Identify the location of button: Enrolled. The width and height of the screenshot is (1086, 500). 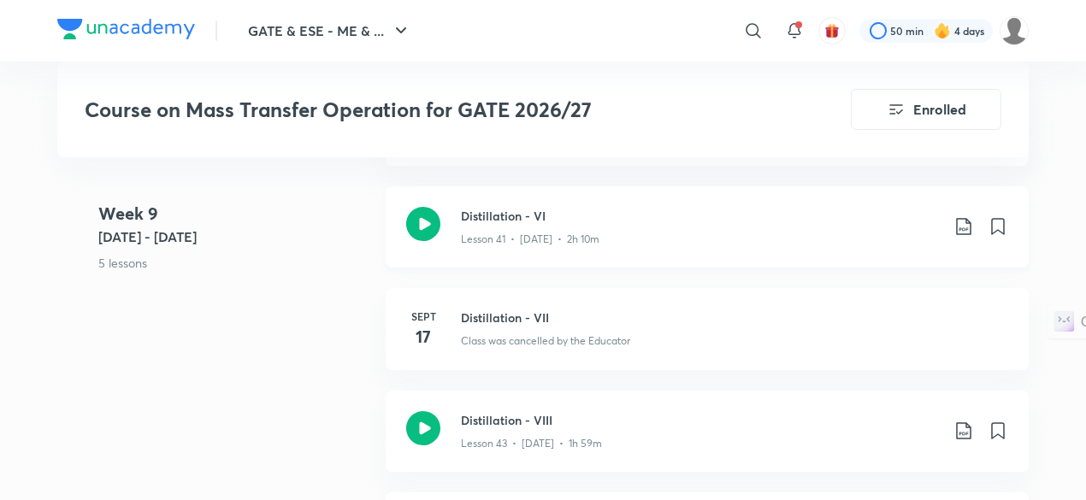
(926, 109).